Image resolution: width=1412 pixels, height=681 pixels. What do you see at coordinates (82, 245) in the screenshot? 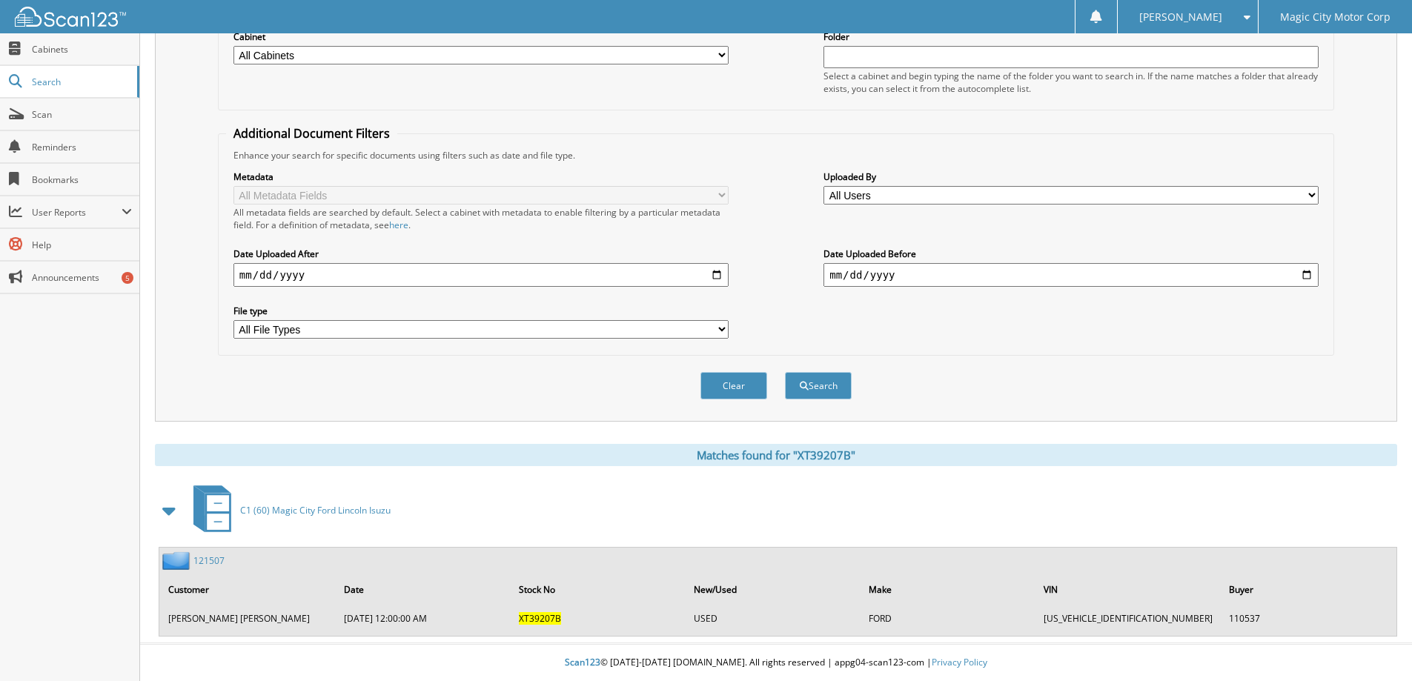
I see `span: Help` at bounding box center [82, 245].